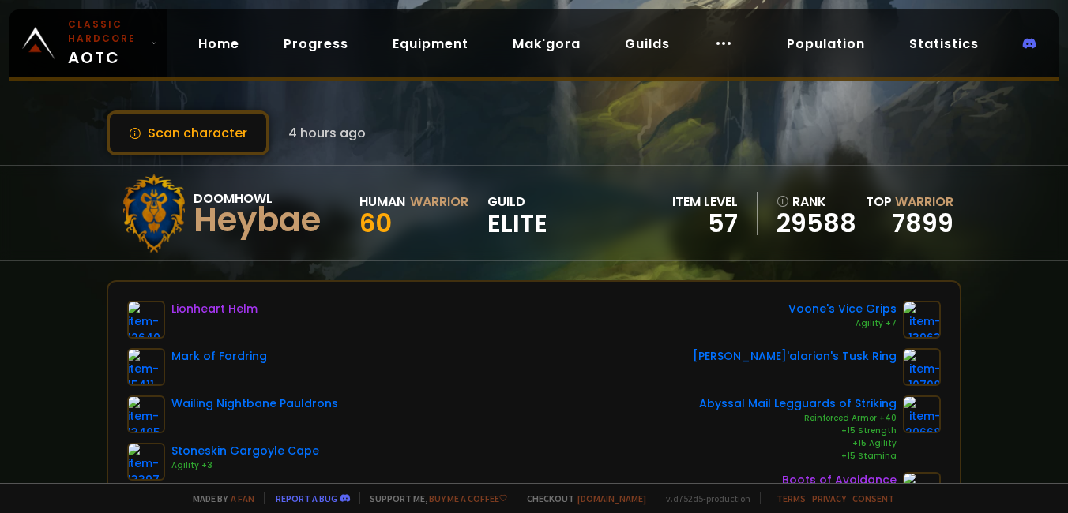 Image resolution: width=1068 pixels, height=513 pixels. I want to click on a: 7899, so click(922, 223).